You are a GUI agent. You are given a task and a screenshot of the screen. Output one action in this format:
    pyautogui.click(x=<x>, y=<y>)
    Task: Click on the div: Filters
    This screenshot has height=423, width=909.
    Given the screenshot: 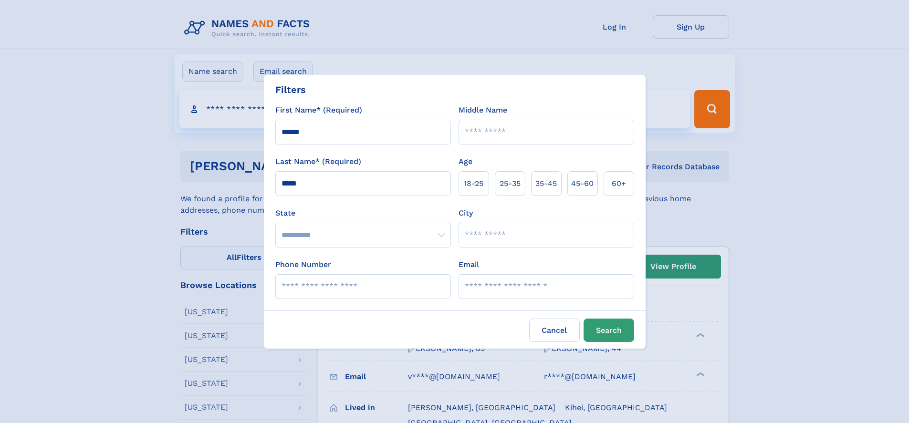 What is the action you would take?
    pyautogui.click(x=291, y=90)
    